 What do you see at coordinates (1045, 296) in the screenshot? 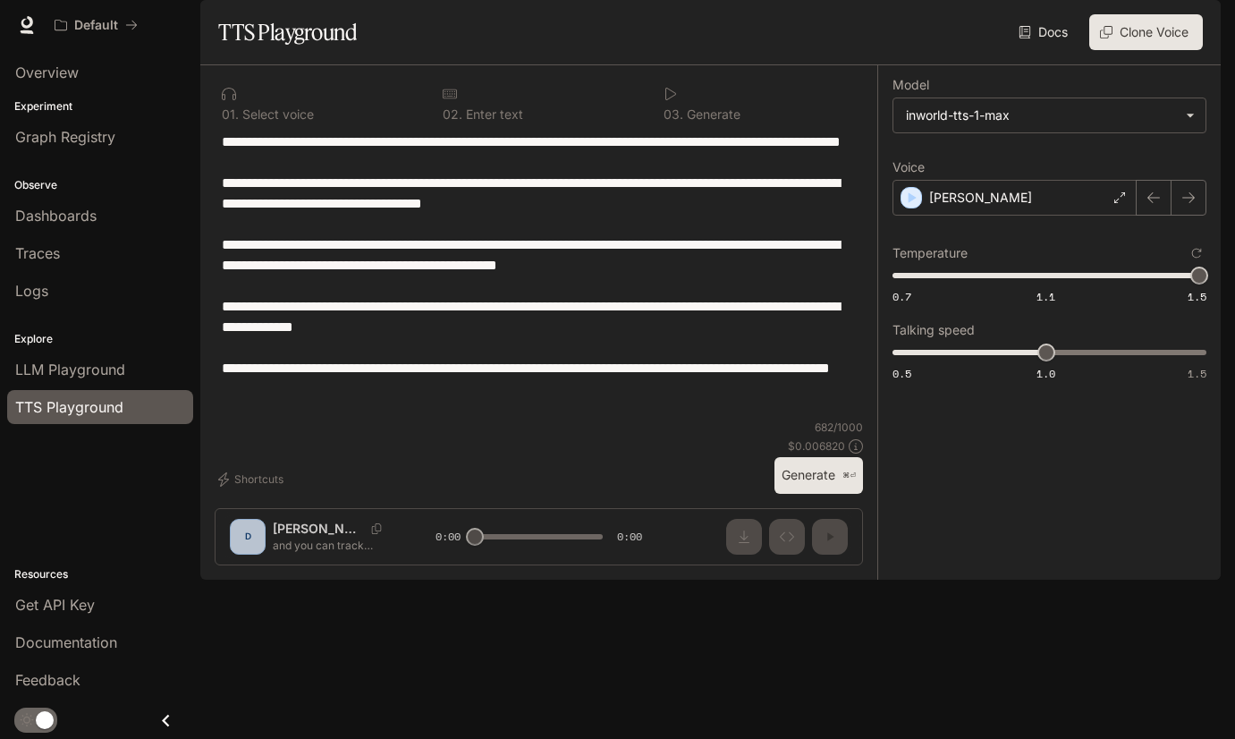
I see `span: 1.1` at bounding box center [1045, 296].